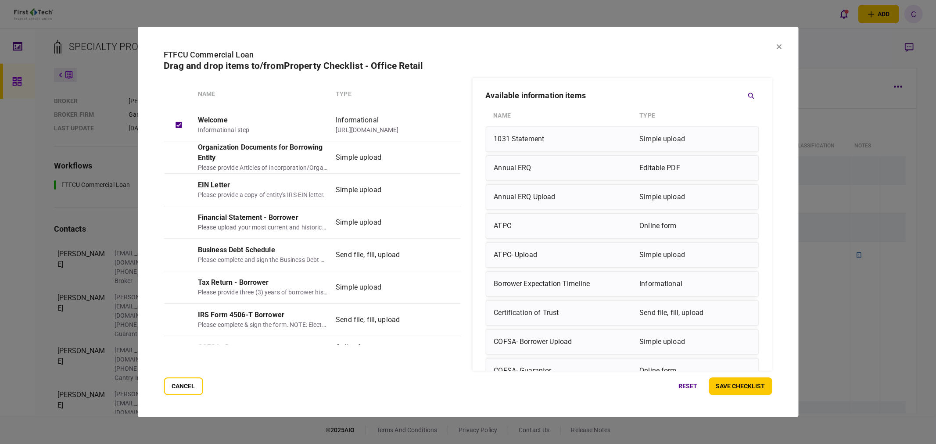 This screenshot has height=444, width=936. Describe the element at coordinates (263, 227) in the screenshot. I see `div: Please upload your most current and historical borrower financial statements.` at that location.